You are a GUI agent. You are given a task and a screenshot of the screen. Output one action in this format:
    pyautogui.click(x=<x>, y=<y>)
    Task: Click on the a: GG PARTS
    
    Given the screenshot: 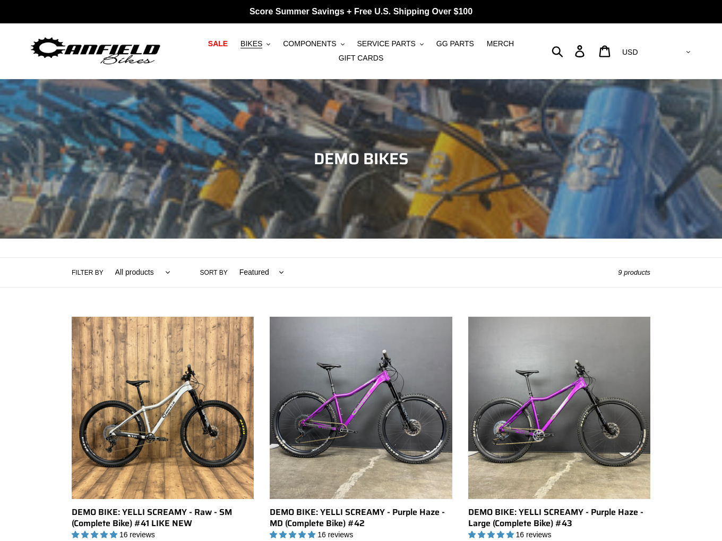 What is the action you would take?
    pyautogui.click(x=455, y=44)
    